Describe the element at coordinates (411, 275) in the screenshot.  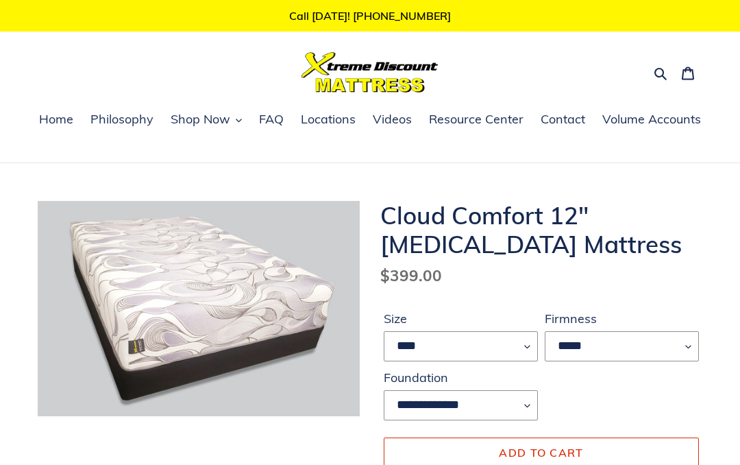
I see `span: $399.00` at that location.